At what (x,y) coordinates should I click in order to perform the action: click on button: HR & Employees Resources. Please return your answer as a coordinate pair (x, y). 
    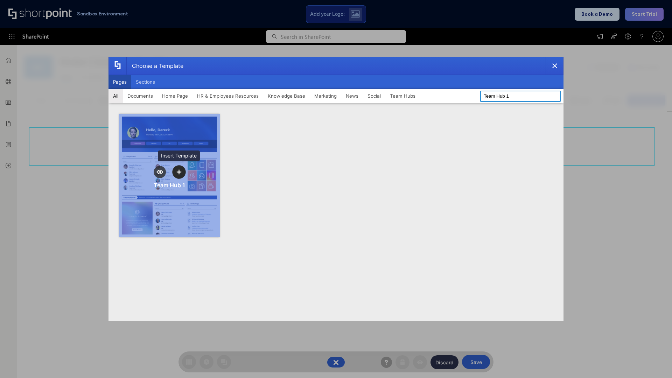
    Looking at the image, I should click on (228, 96).